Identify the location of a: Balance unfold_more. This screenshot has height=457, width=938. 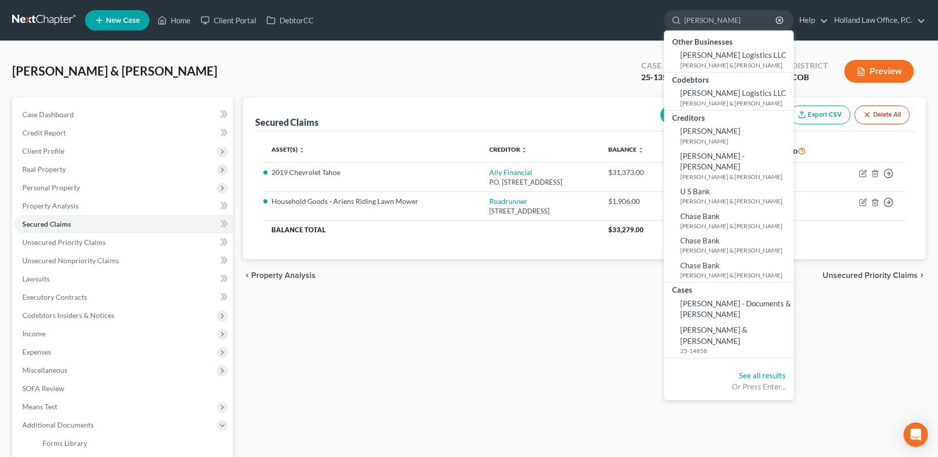
(626, 149).